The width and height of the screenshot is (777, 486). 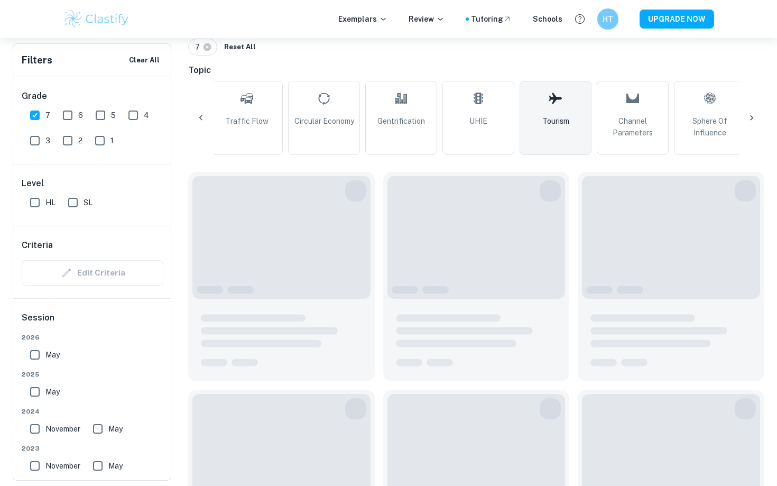 I want to click on h6: Filters, so click(x=37, y=60).